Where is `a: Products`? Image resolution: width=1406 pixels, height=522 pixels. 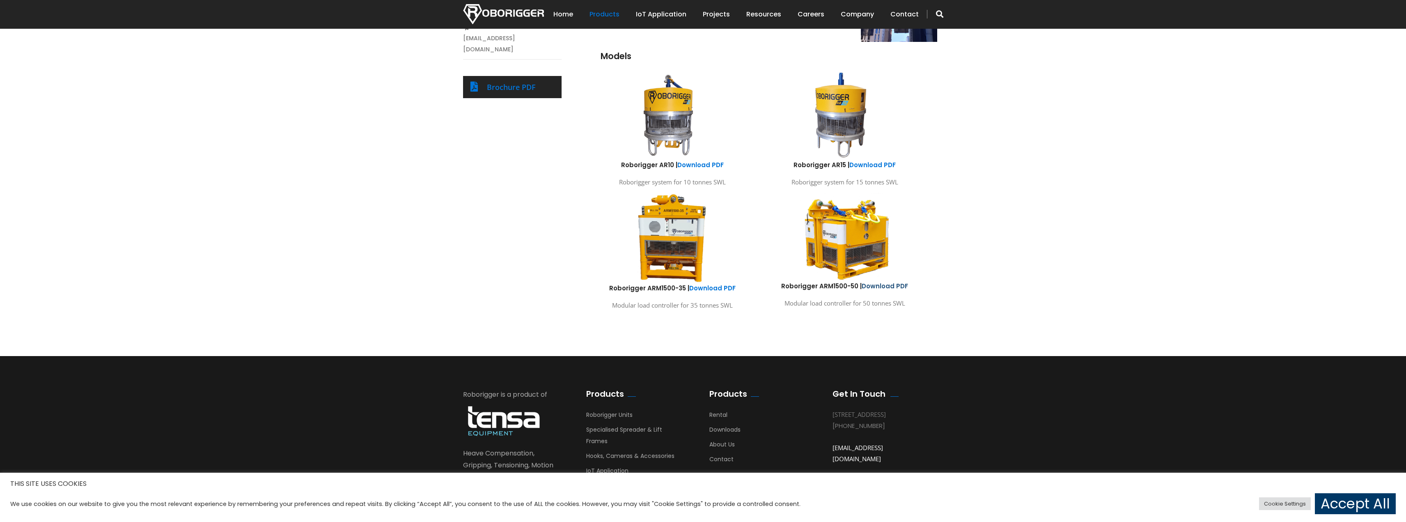 a: Products is located at coordinates (604, 14).